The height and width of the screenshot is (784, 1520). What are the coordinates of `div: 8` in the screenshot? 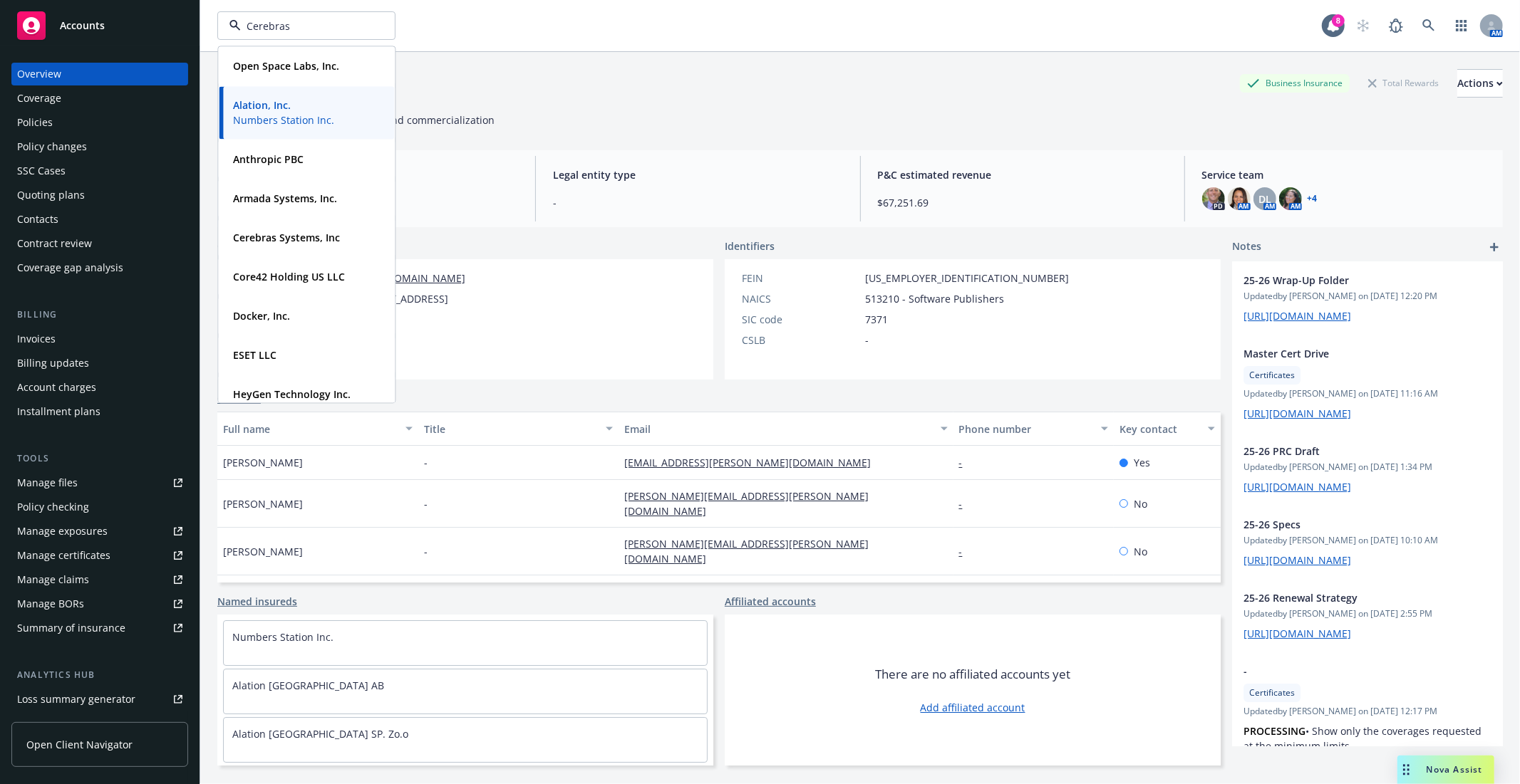 It's located at (1338, 20).